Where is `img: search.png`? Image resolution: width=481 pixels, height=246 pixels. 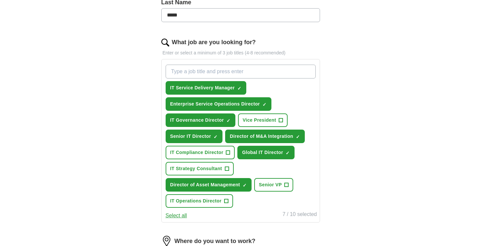 img: search.png is located at coordinates (165, 43).